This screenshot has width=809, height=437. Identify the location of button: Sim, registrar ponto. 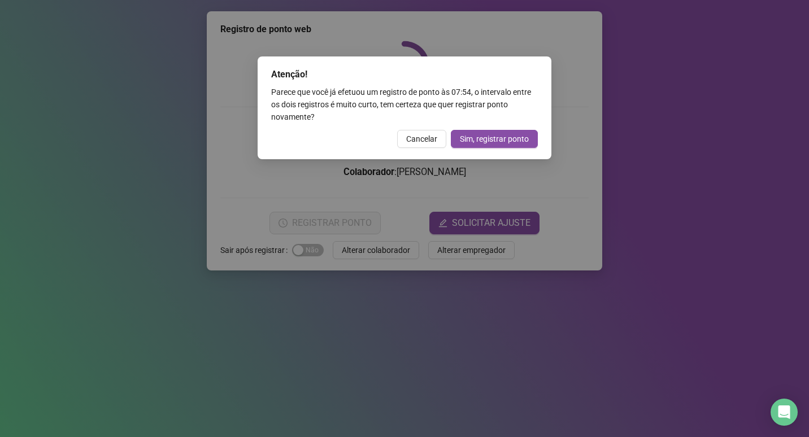
(494, 139).